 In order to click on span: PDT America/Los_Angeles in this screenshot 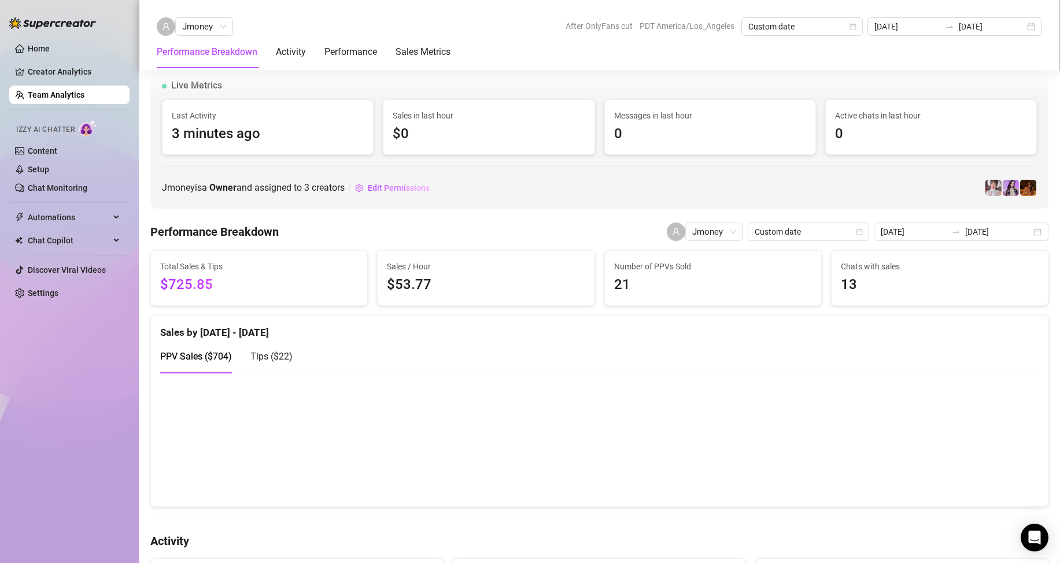, I will do `click(687, 26)`.